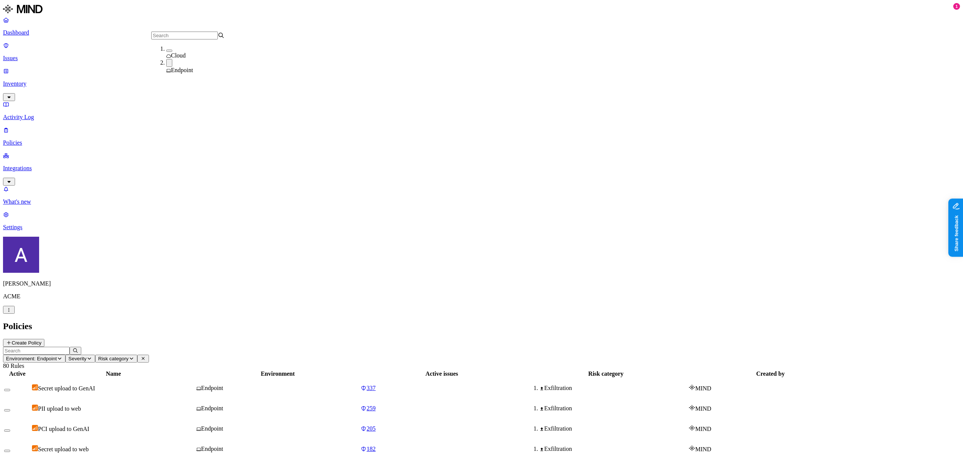 This screenshot has height=455, width=963. I want to click on span: PCI upload to GenAI, so click(64, 429).